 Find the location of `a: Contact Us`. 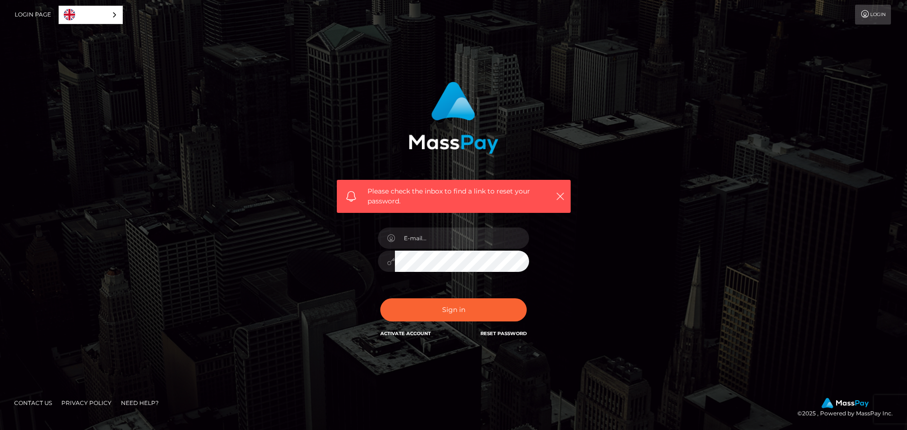

a: Contact Us is located at coordinates (33, 403).